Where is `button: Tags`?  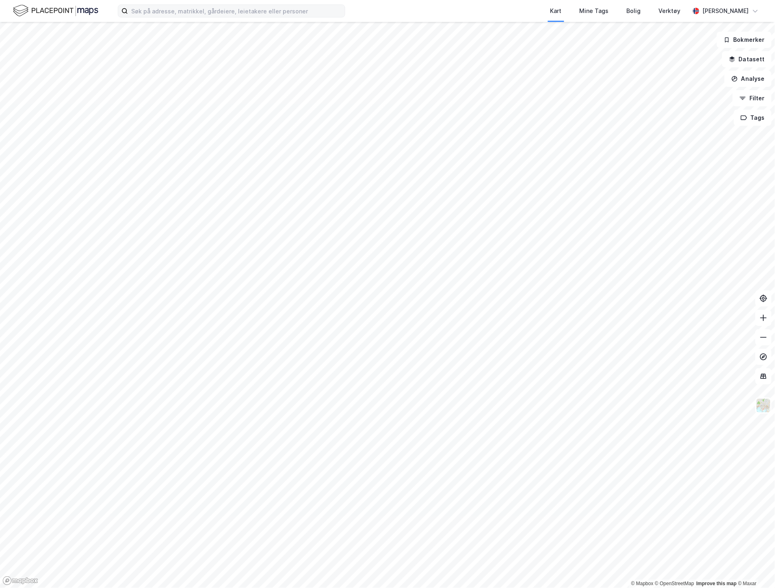
button: Tags is located at coordinates (752, 118).